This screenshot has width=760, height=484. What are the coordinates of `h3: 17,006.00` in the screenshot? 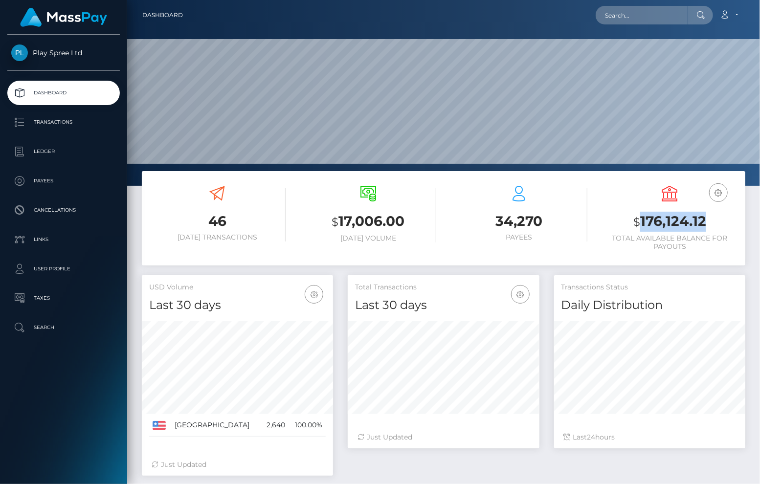 It's located at (368, 222).